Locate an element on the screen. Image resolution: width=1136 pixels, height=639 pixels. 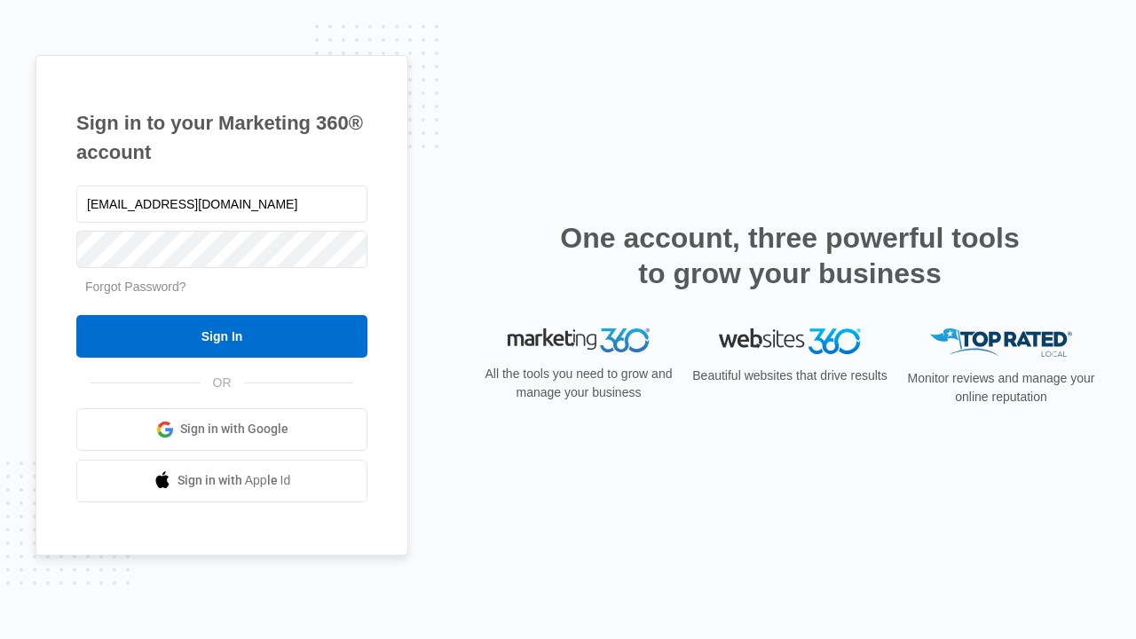
input: Sign In is located at coordinates (222, 336).